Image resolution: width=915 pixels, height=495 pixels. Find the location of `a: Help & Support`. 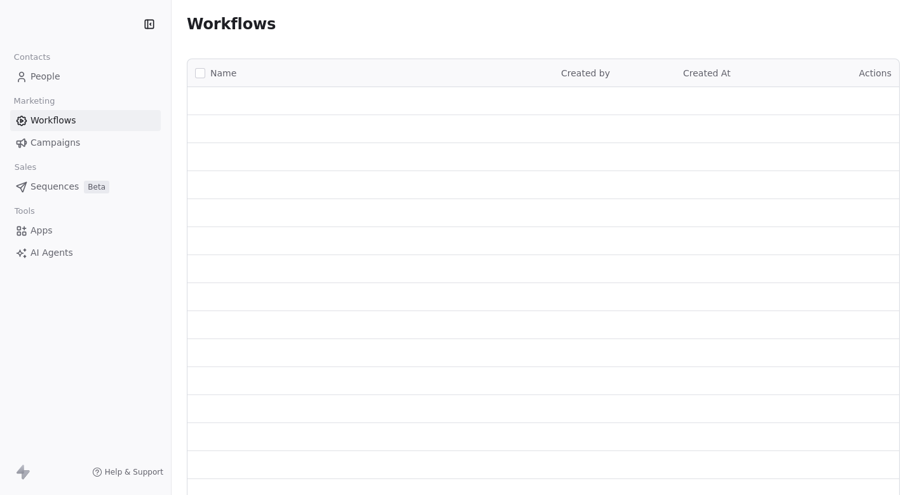

a: Help & Support is located at coordinates (128, 472).